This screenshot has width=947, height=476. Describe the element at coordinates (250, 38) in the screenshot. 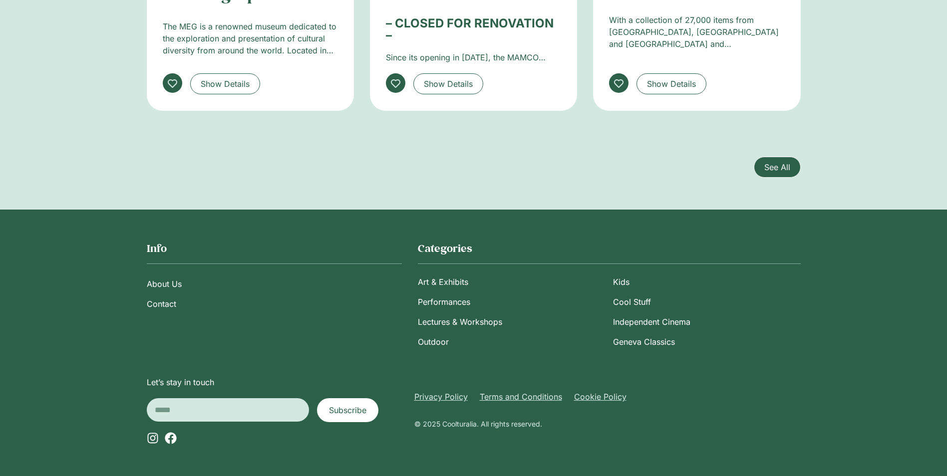

I see `p: The MEG is a renowned museum dedicated to the exploration and presentation of cultural diversity ...` at that location.